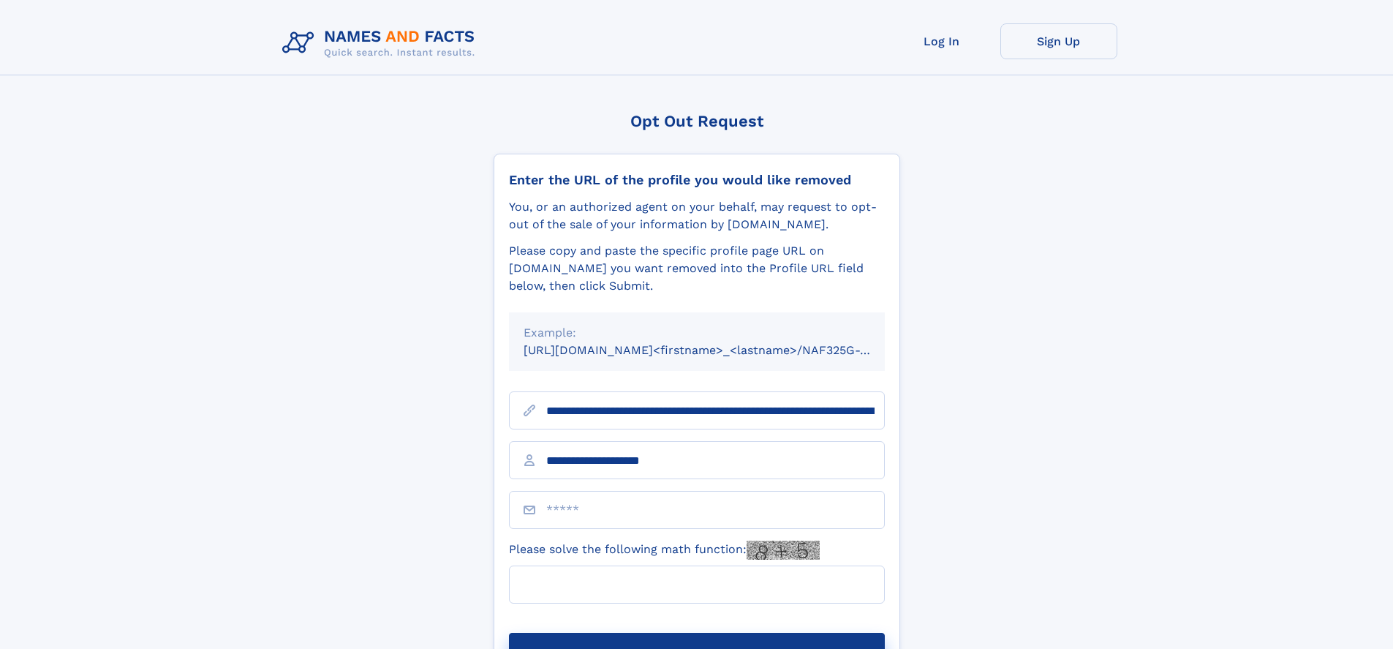 This screenshot has width=1393, height=649. What do you see at coordinates (942, 41) in the screenshot?
I see `a: Log In` at bounding box center [942, 41].